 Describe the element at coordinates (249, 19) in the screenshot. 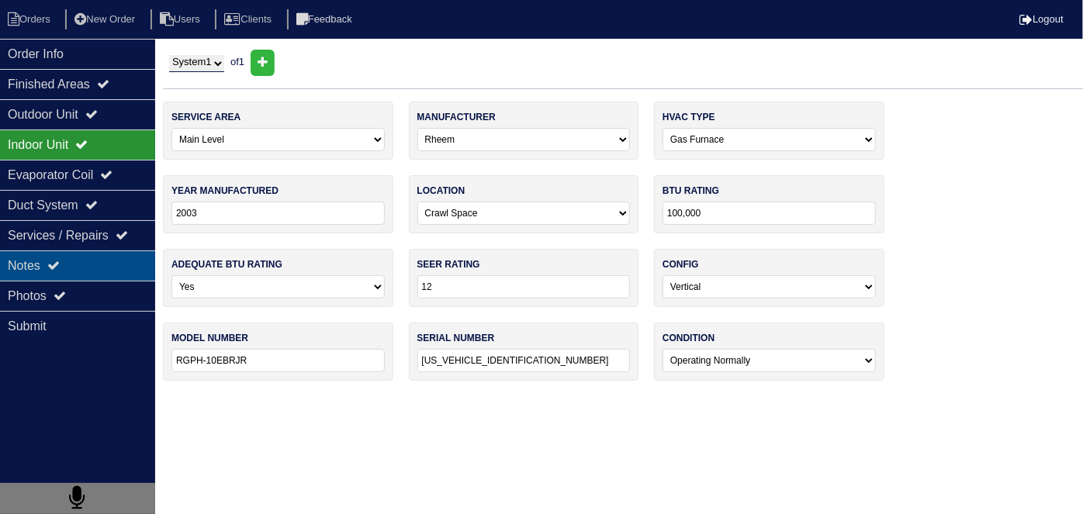

I see `li: Clients` at that location.